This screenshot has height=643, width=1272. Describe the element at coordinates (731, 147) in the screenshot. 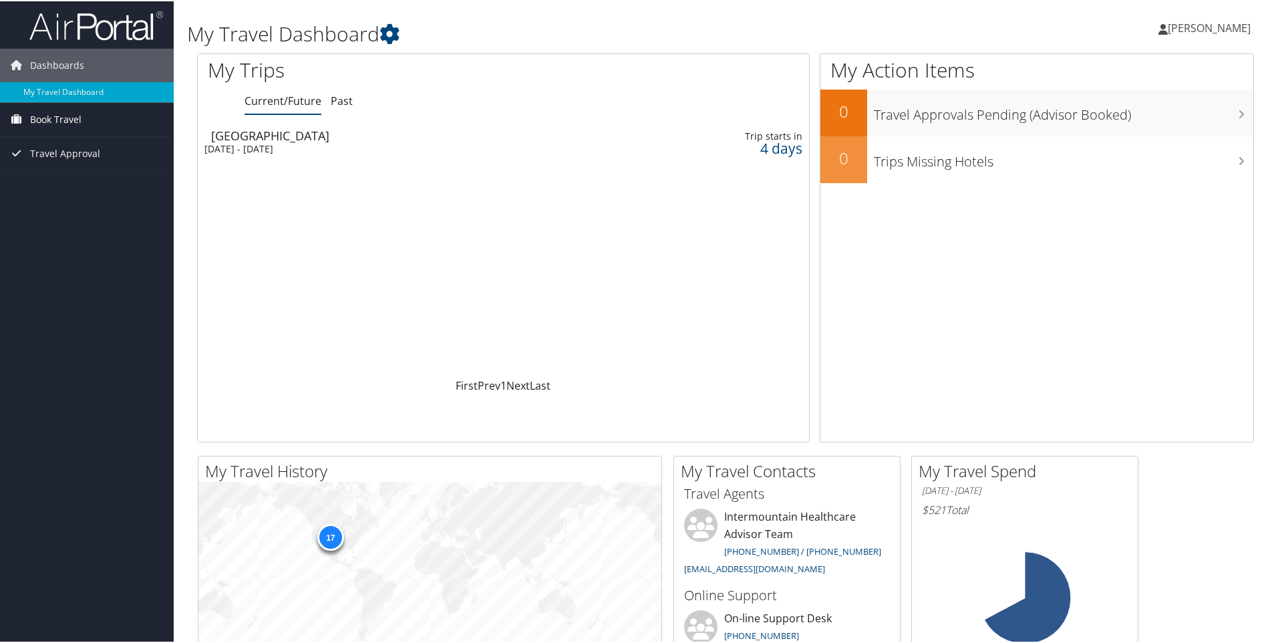

I see `div: 4 days` at that location.